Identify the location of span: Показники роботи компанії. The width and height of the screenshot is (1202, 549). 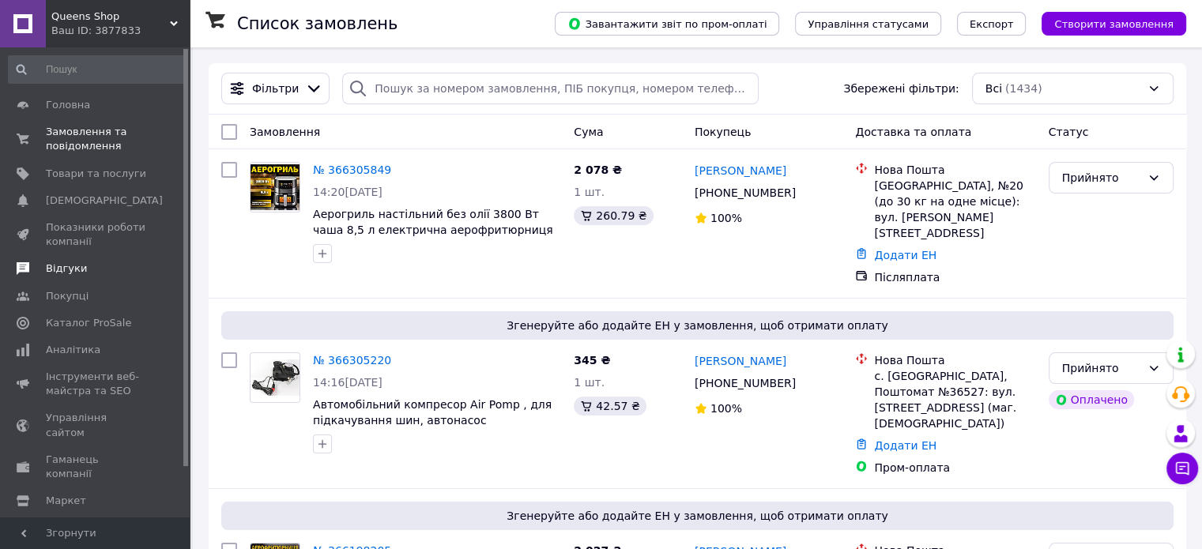
(96, 235).